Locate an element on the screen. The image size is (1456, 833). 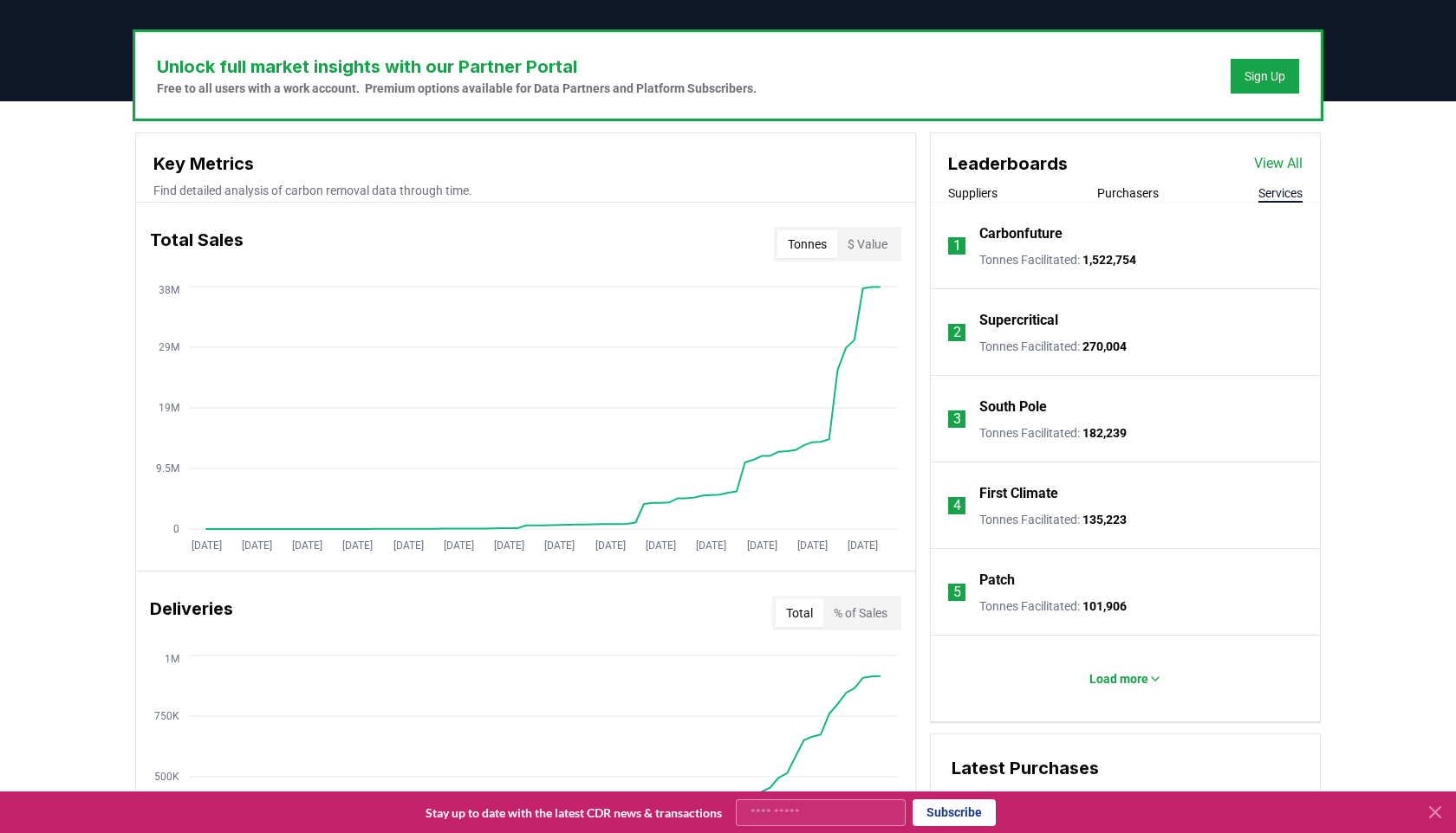
h3: Leaderboards is located at coordinates (1008, 164).